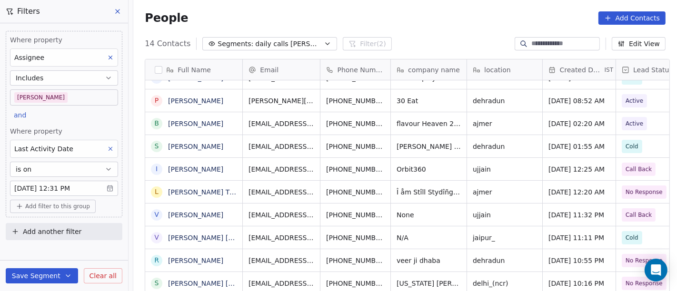 The image size is (677, 291). I want to click on span: People, so click(166, 18).